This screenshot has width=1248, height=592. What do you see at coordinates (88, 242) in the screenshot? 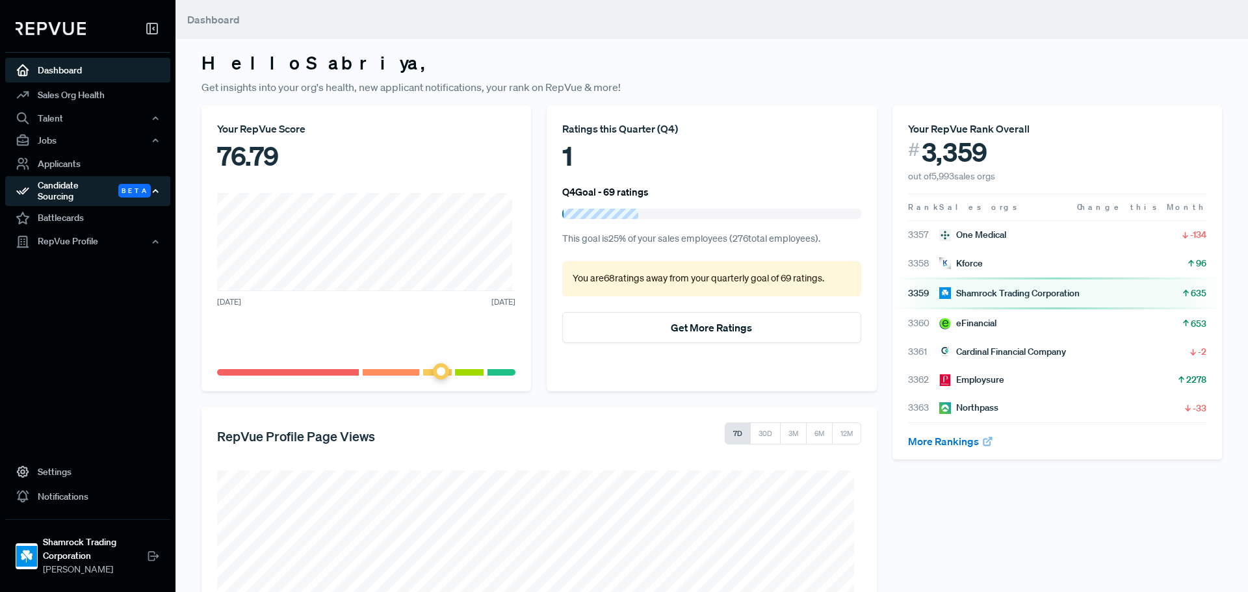
I see `button: RepVue Profile` at bounding box center [88, 242].